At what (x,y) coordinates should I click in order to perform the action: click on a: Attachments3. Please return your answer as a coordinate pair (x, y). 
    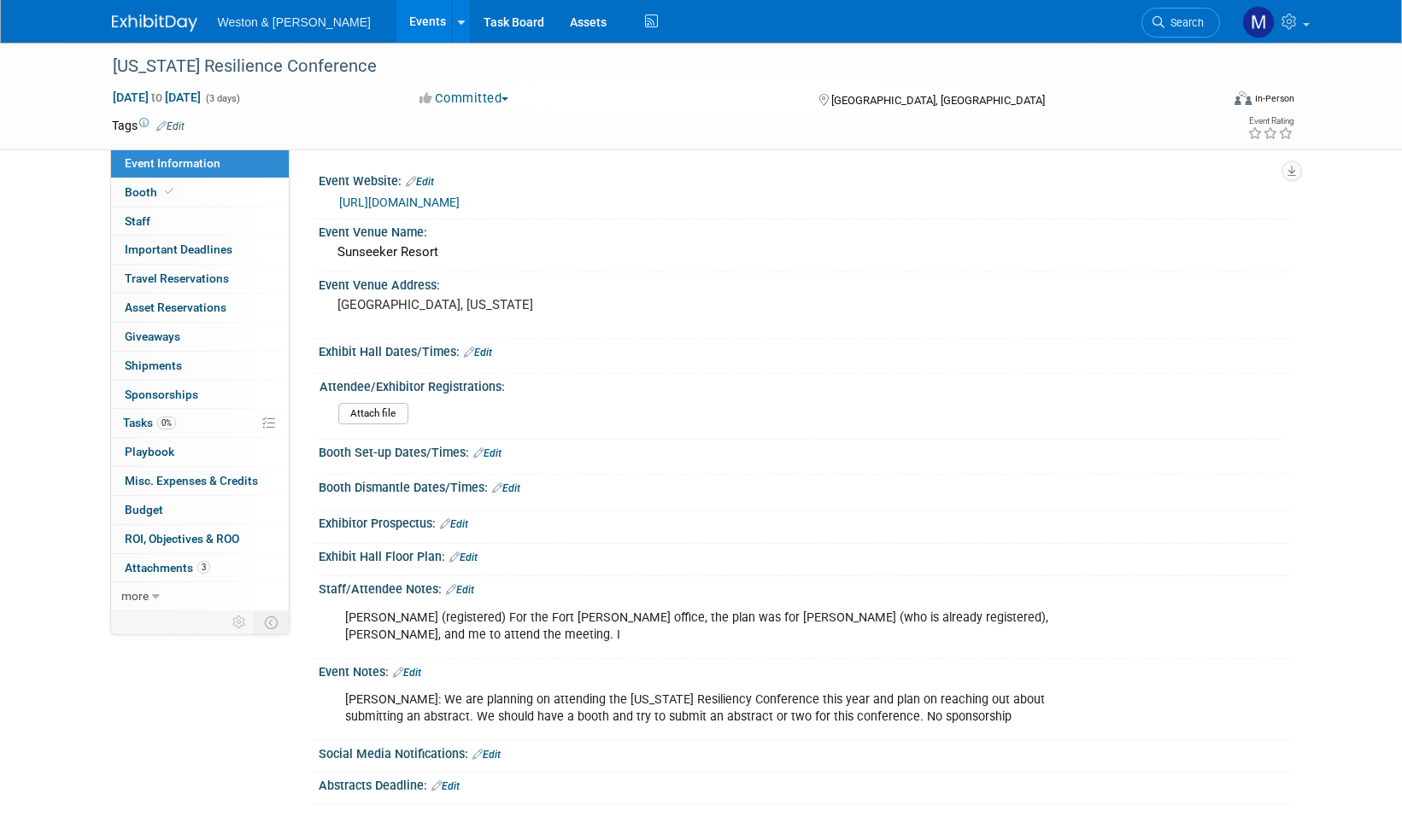
    Looking at the image, I should click on (200, 568).